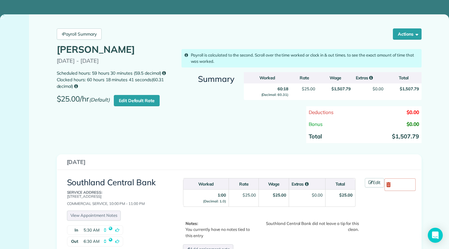  Describe the element at coordinates (436, 235) in the screenshot. I see `div: Open Intercom Messenger` at that location.